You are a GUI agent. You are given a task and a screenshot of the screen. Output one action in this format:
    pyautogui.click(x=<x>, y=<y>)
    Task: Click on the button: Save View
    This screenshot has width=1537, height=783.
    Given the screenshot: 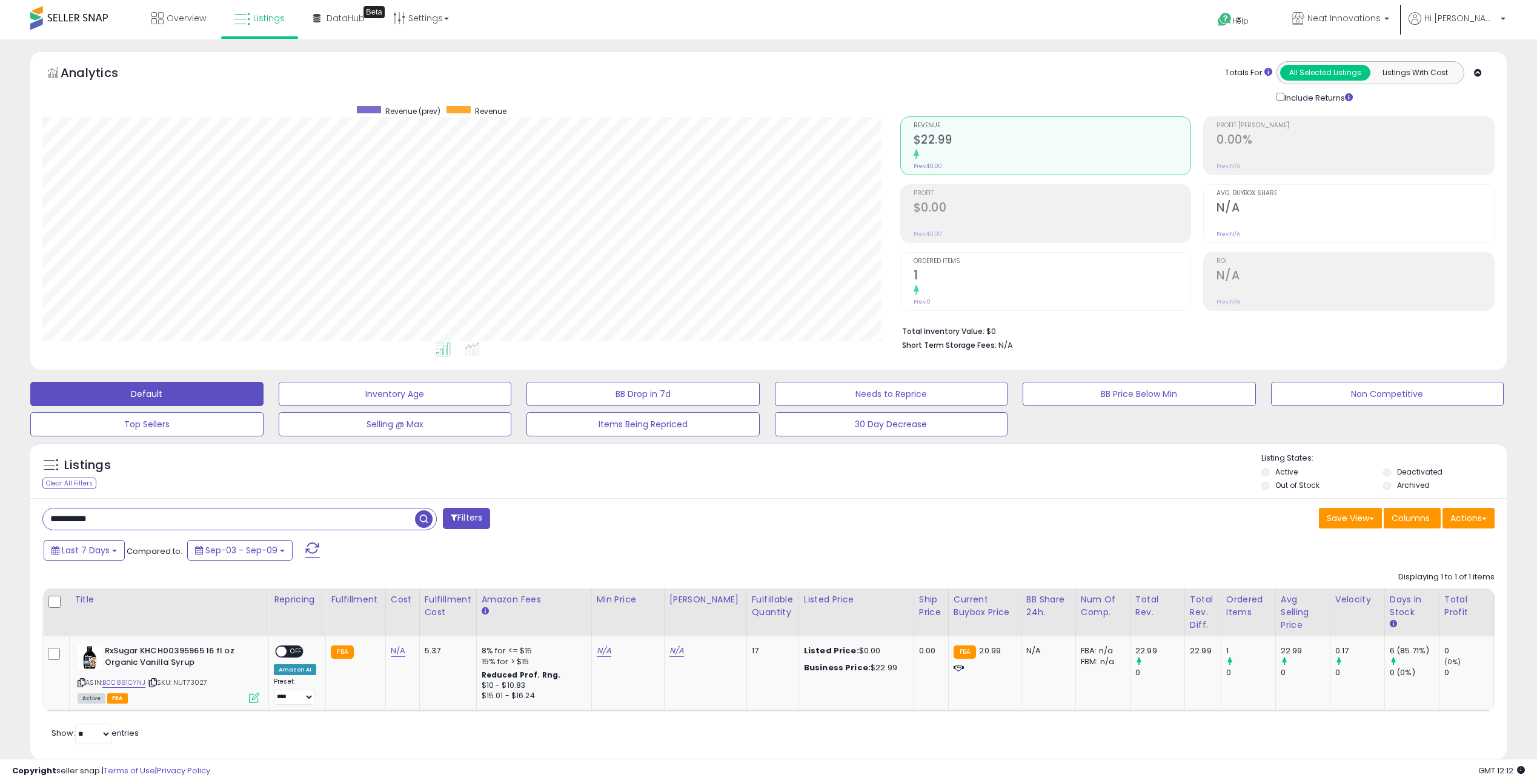 What is the action you would take?
    pyautogui.click(x=1350, y=518)
    